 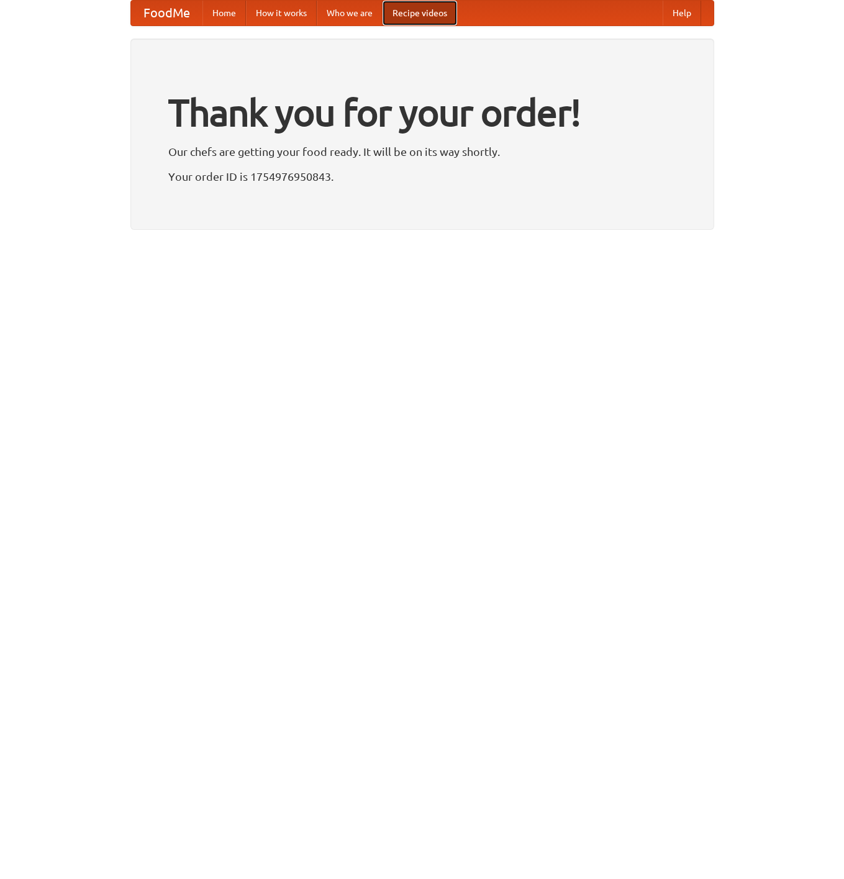 What do you see at coordinates (224, 13) in the screenshot?
I see `a: Home` at bounding box center [224, 13].